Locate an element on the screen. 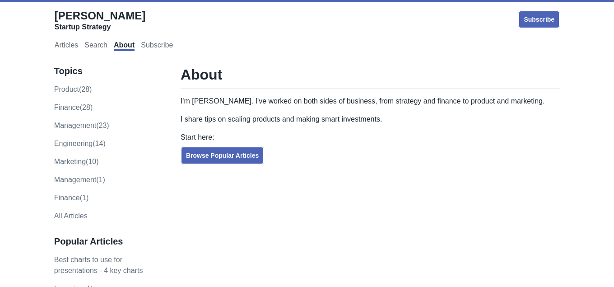 The image size is (614, 287). a: All Articles is located at coordinates (71, 215).